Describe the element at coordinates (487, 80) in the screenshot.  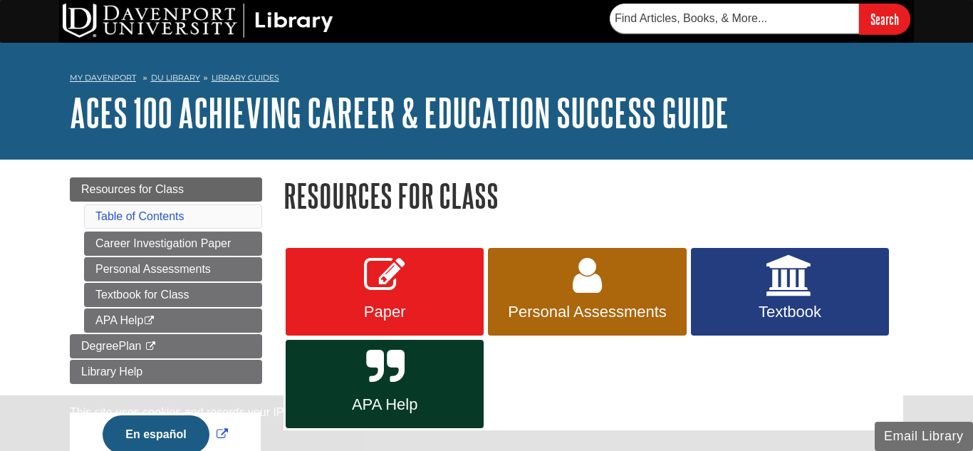
I see `nav: breadcrumb` at that location.